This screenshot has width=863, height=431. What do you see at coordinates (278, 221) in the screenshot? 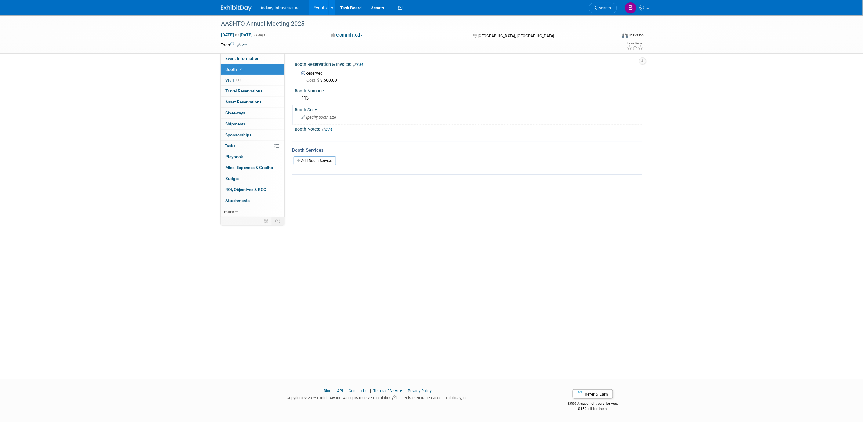
I see `td: Toggle Event Tabs` at bounding box center [278, 221].